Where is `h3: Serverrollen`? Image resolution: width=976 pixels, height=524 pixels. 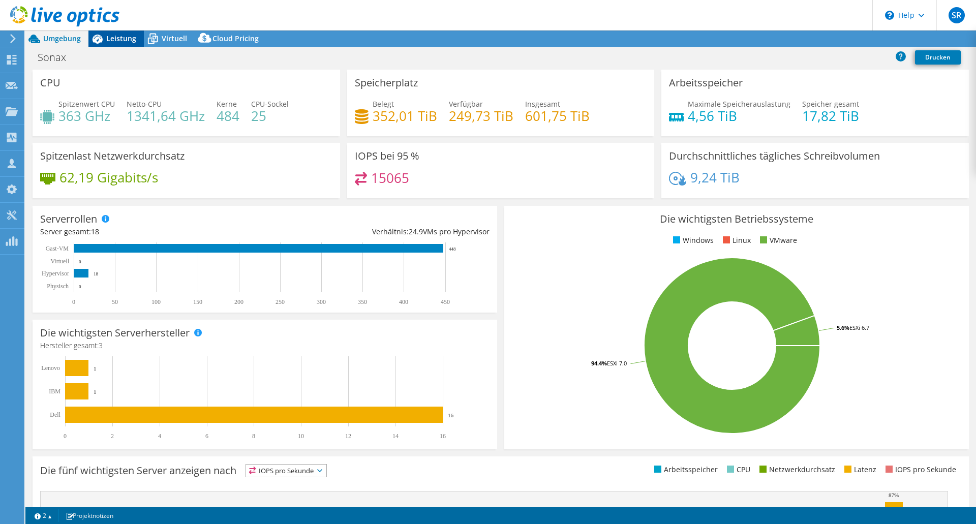
h3: Serverrollen is located at coordinates (69, 219).